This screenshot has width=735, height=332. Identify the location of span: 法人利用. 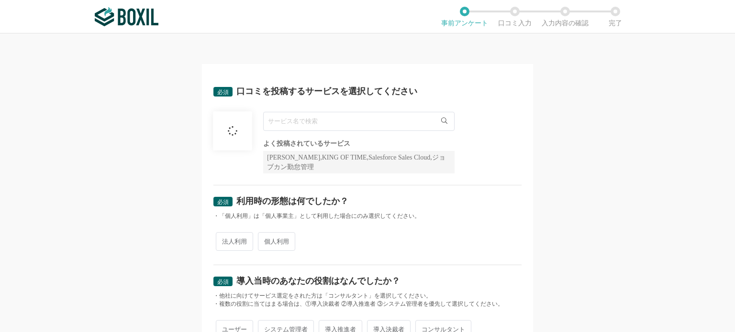
(234, 242).